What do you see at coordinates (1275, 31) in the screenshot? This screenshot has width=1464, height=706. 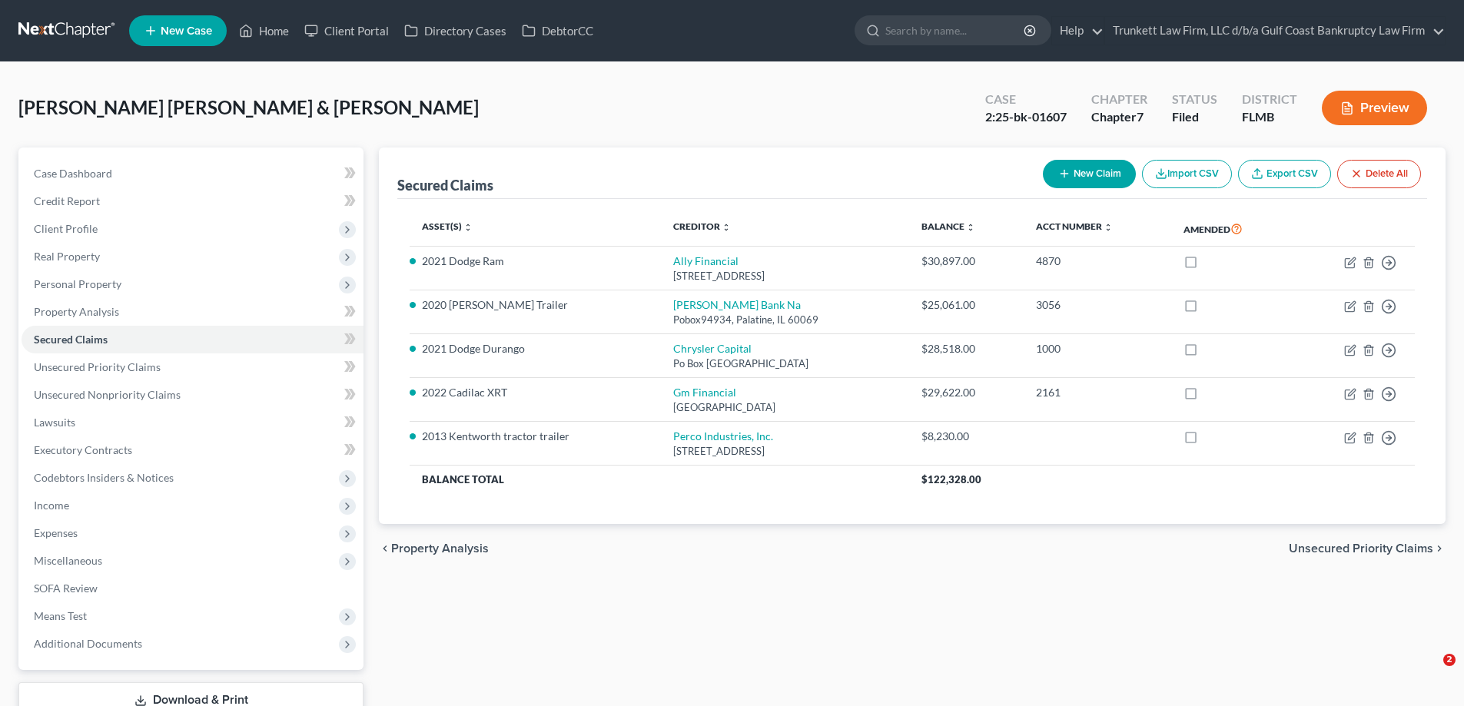 I see `a: Trunkett Law Firm, LLC d/b/a Gulf Coast Bankruptcy Law Firm` at bounding box center [1275, 31].